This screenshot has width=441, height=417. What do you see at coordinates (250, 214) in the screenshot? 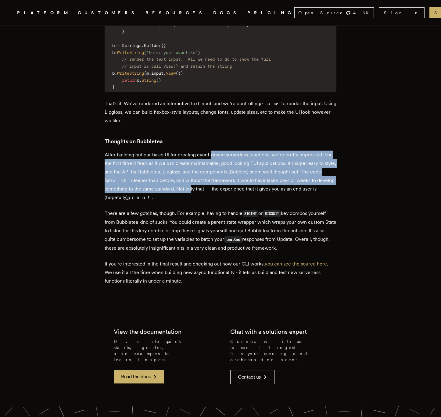
I see `code: SIGINT` at bounding box center [250, 214].